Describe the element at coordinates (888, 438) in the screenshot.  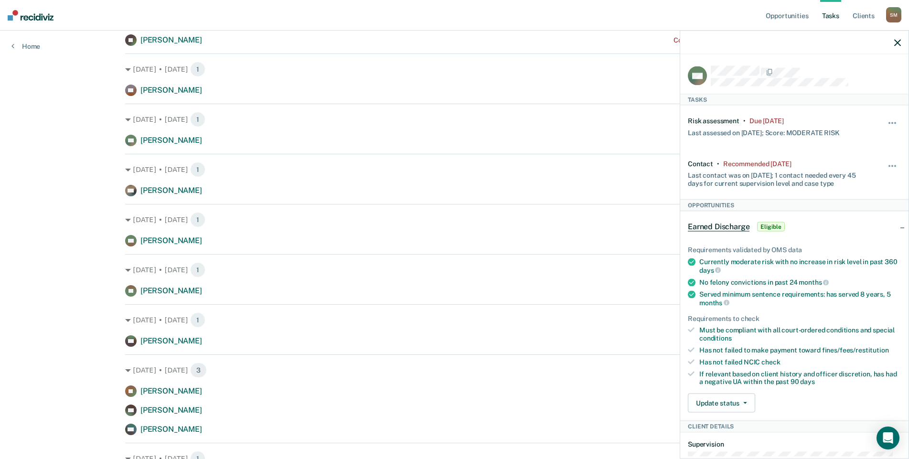
I see `div: Open Intercom Messenger` at that location.